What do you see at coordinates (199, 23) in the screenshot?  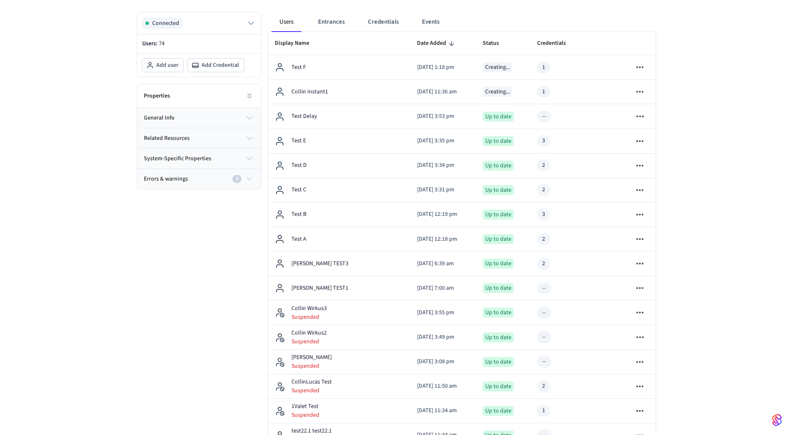 I see `button: Connected` at bounding box center [199, 23].